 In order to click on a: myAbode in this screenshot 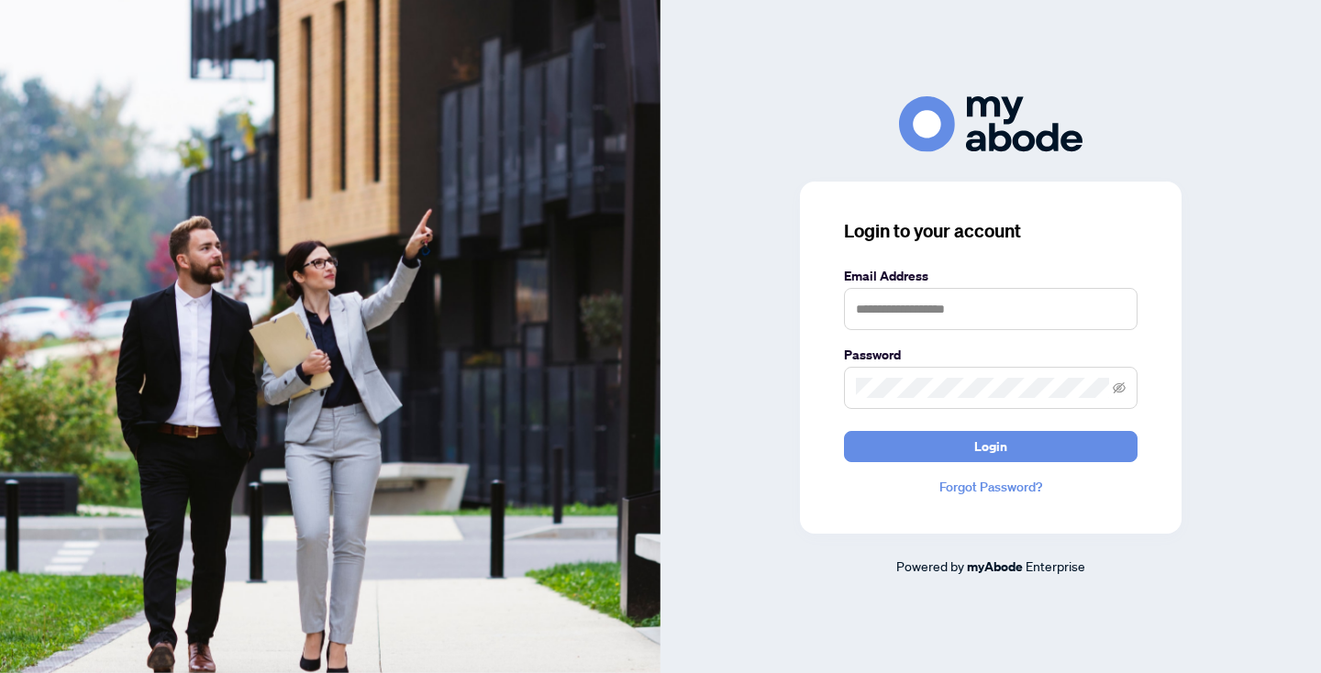, I will do `click(994, 567)`.